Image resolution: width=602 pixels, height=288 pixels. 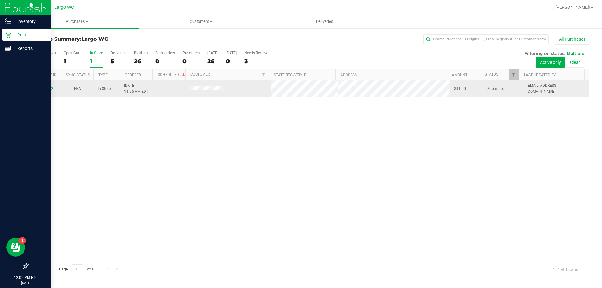 I want to click on p: Inventory, so click(x=30, y=21).